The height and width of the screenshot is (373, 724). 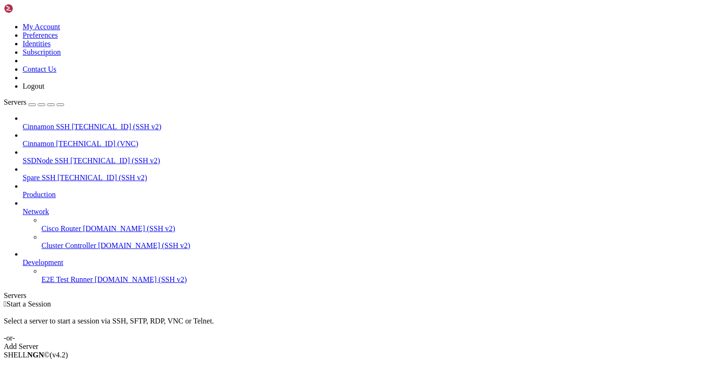 What do you see at coordinates (31, 8) in the screenshot?
I see `img: Shellngn` at bounding box center [31, 8].